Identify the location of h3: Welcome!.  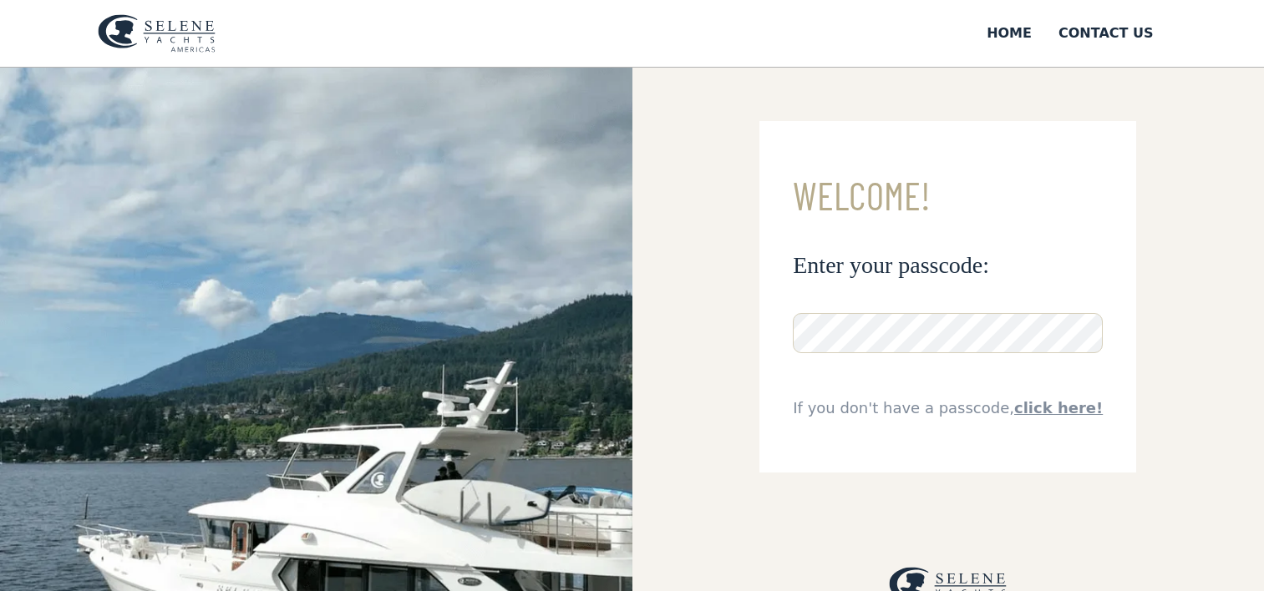
(947, 195).